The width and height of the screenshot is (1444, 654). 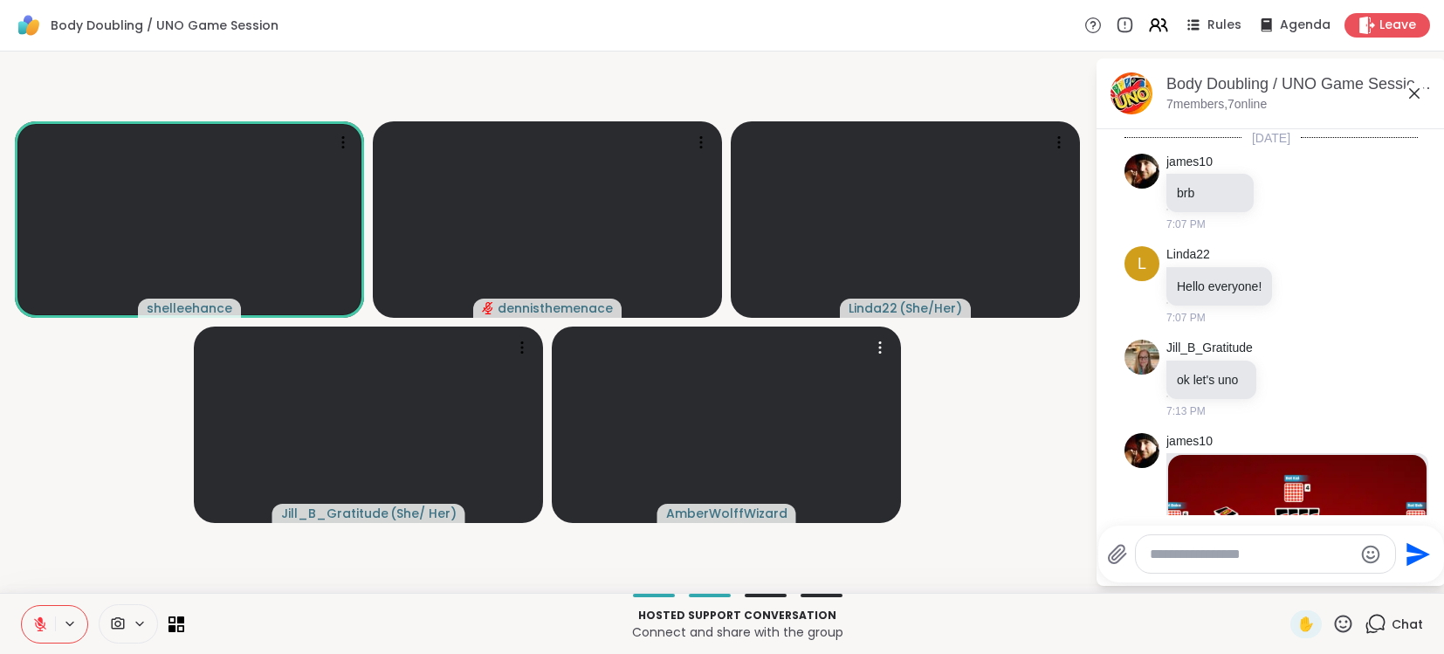 What do you see at coordinates (737, 632) in the screenshot?
I see `p: Connect and share with the group` at bounding box center [737, 632].